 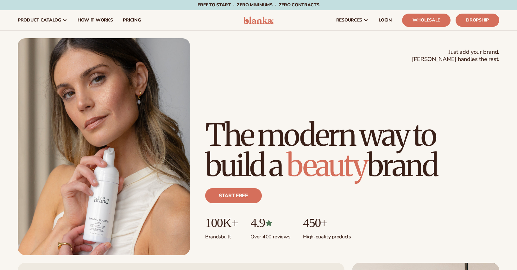 What do you see at coordinates (326, 165) in the screenshot?
I see `span: beauty` at bounding box center [326, 165].